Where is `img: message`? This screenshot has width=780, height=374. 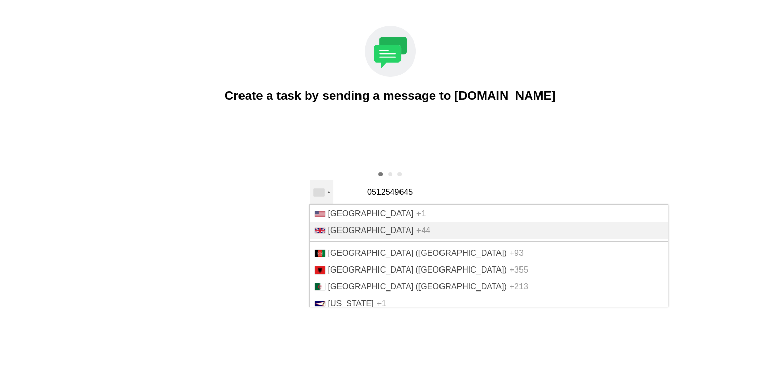
img: message is located at coordinates (390, 51).